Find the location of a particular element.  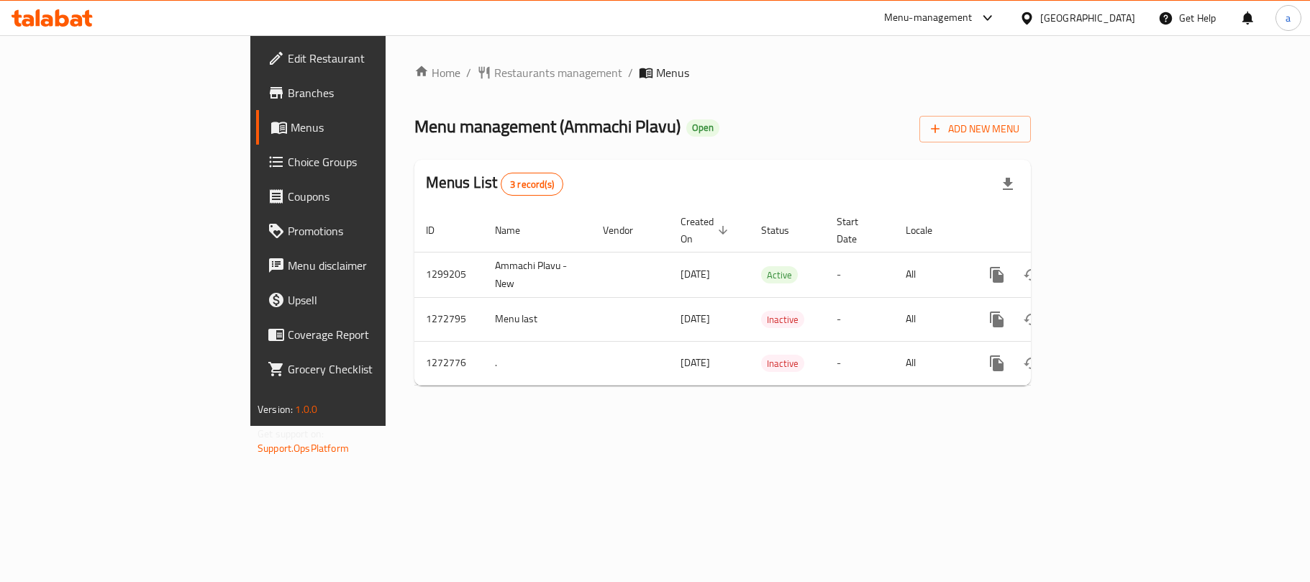

span: Upsell is located at coordinates (373, 300).